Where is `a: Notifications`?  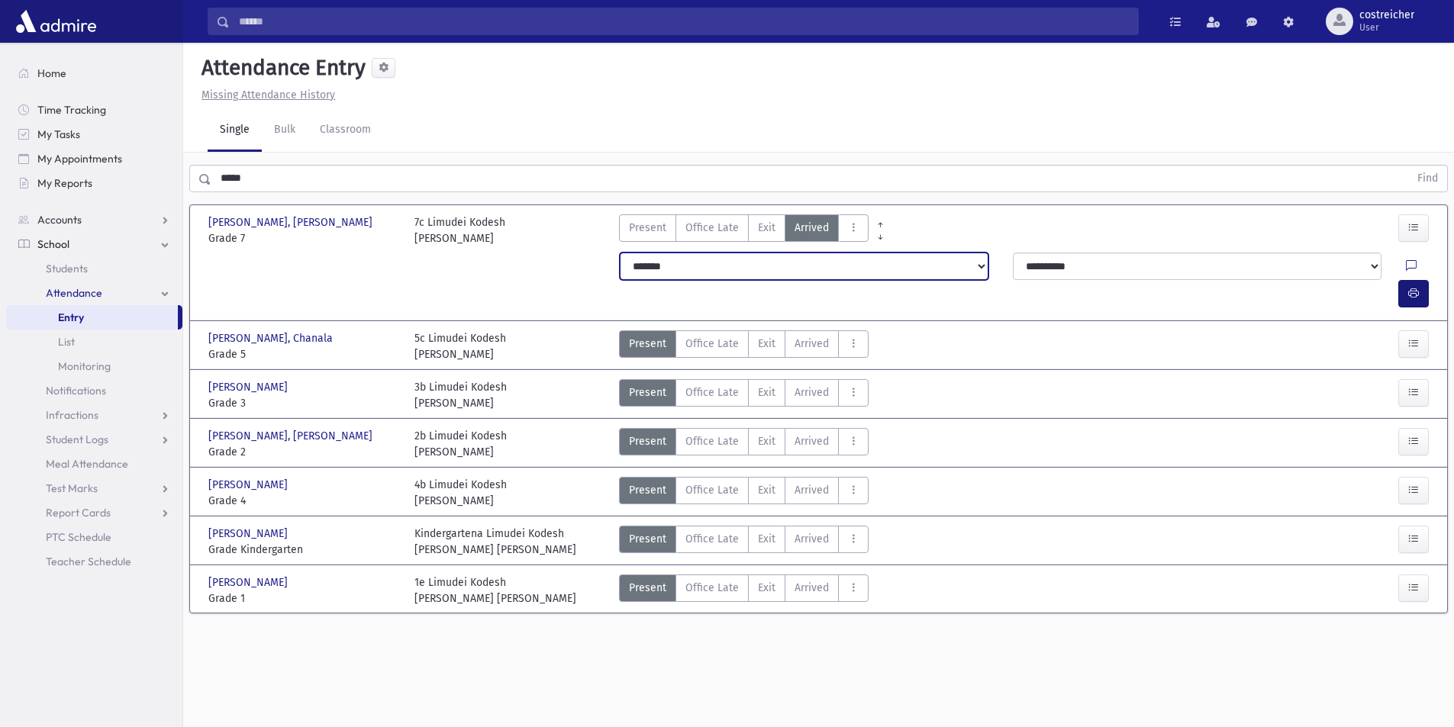 a: Notifications is located at coordinates (94, 391).